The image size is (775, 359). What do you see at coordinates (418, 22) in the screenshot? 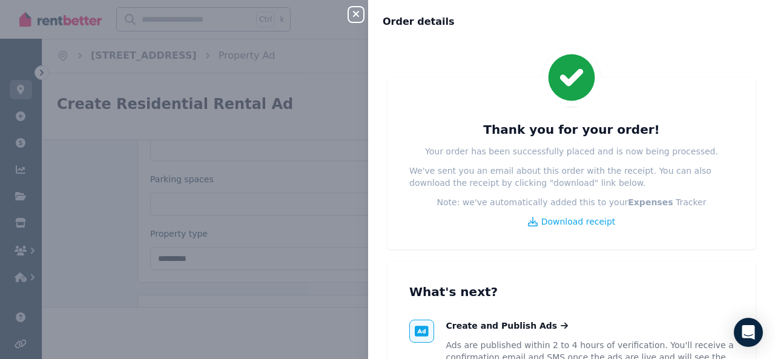
I see `span: Order details` at bounding box center [418, 22].